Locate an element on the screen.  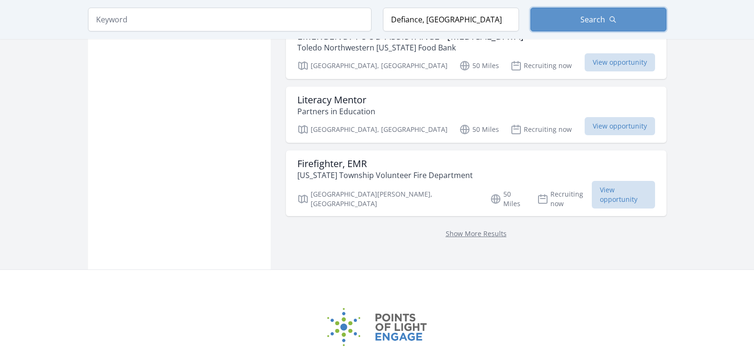
h3: Firefighter, EMR is located at coordinates (385, 164).